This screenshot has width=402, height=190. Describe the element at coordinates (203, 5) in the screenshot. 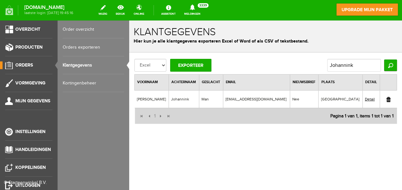

I see `span: 3339` at that location.